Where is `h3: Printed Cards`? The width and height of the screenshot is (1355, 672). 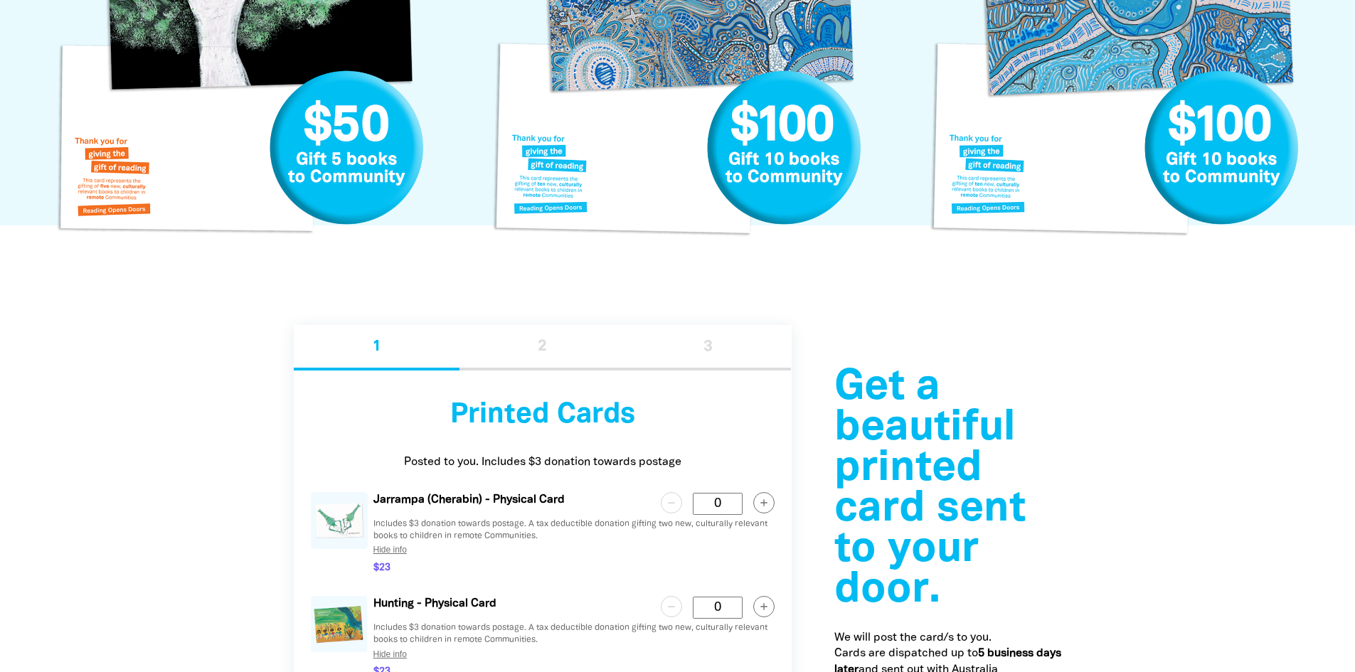
h3: Printed Cards is located at coordinates (543, 415).